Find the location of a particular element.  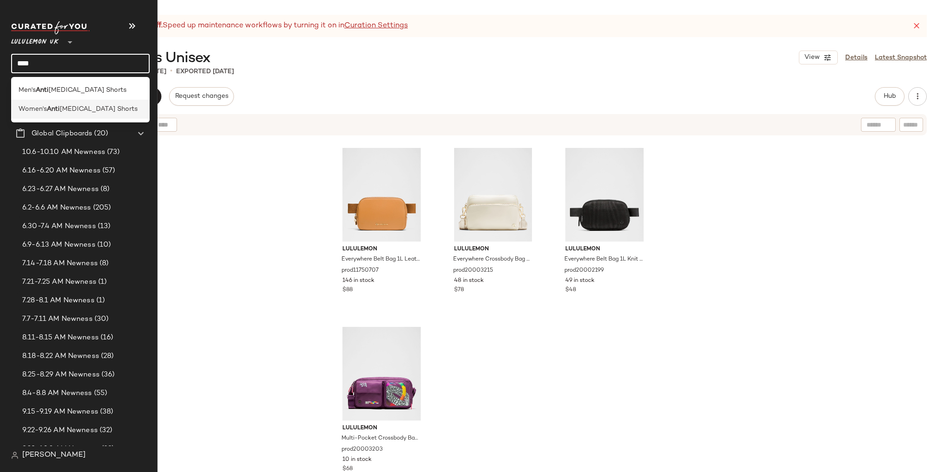

span: 8.25-8.29 AM Newness is located at coordinates (61, 375).